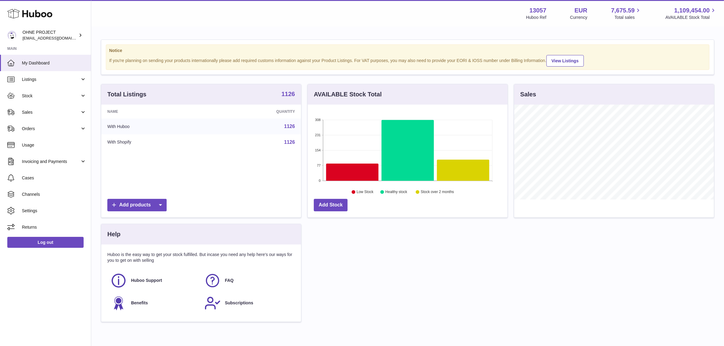 The height and width of the screenshot is (346, 724). I want to click on span: Channels, so click(54, 194).